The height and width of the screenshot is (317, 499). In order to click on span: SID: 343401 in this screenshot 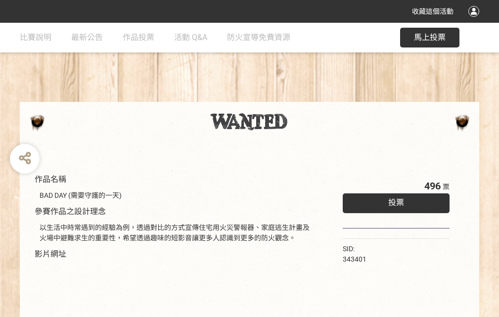, I will do `click(354, 254)`.